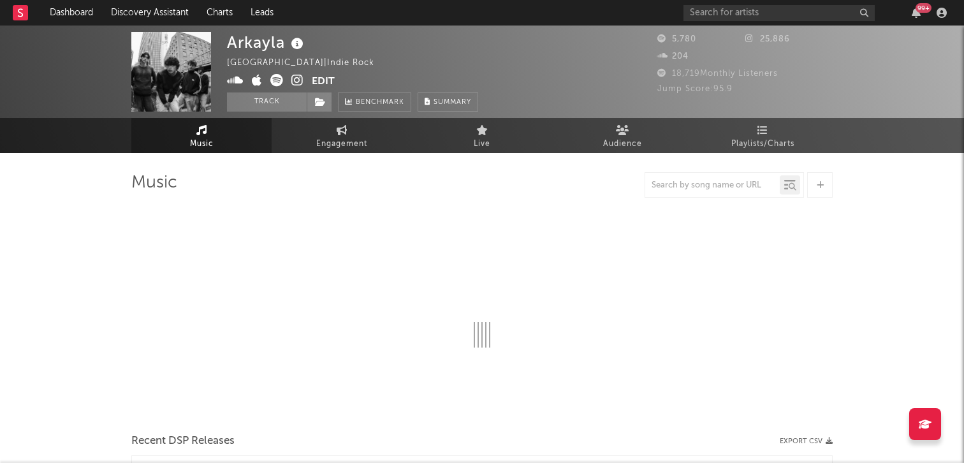 The width and height of the screenshot is (964, 463). Describe the element at coordinates (482, 144) in the screenshot. I see `span: Live` at that location.